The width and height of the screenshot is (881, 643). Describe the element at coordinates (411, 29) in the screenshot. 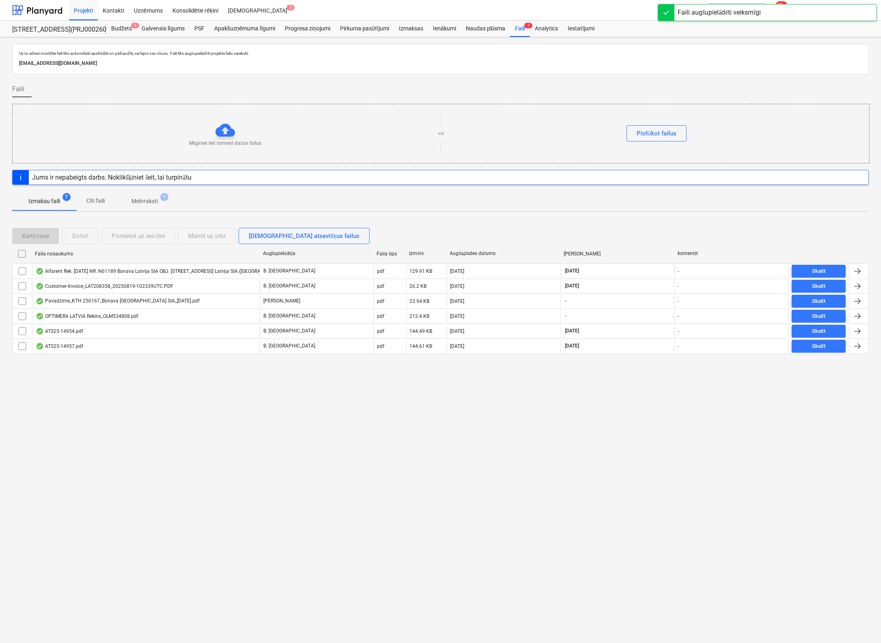

I see `div: Izmaksas` at that location.